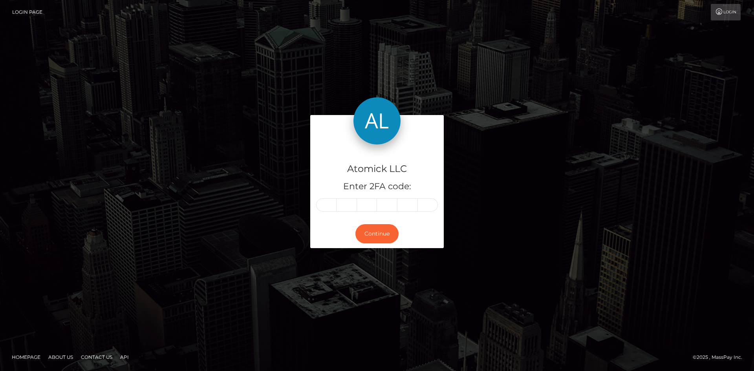 The height and width of the screenshot is (371, 754). What do you see at coordinates (27, 12) in the screenshot?
I see `a: Login Page` at bounding box center [27, 12].